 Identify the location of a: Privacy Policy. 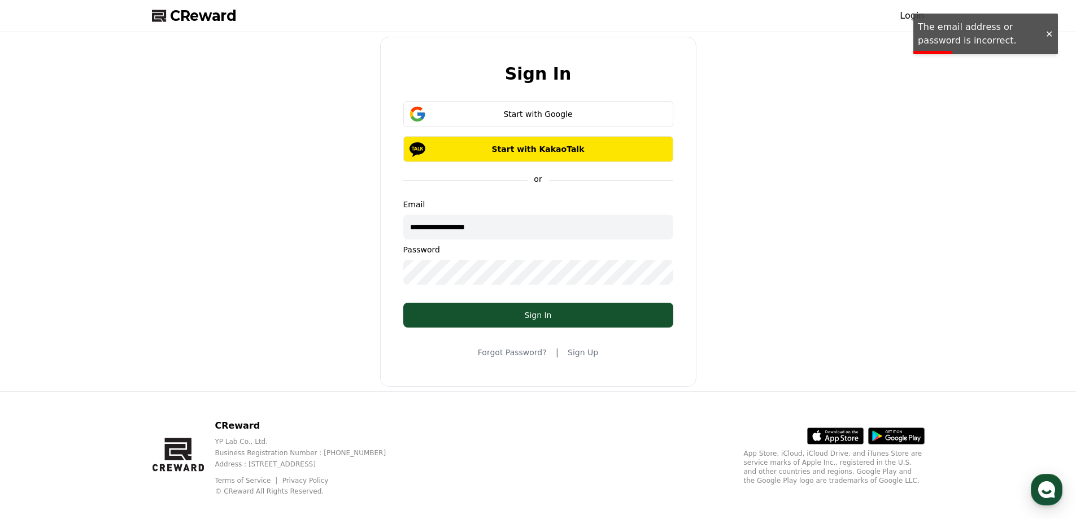
(305, 480).